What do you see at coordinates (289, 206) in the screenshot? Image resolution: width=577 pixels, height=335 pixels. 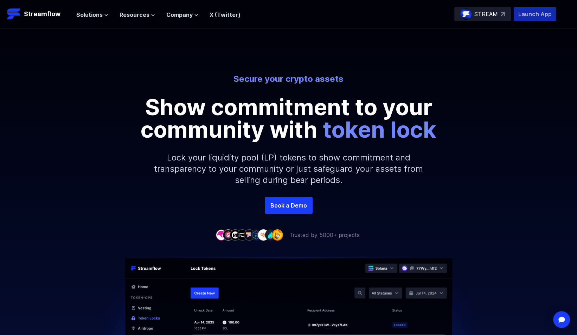 I see `a: Book a Demo` at bounding box center [289, 206].